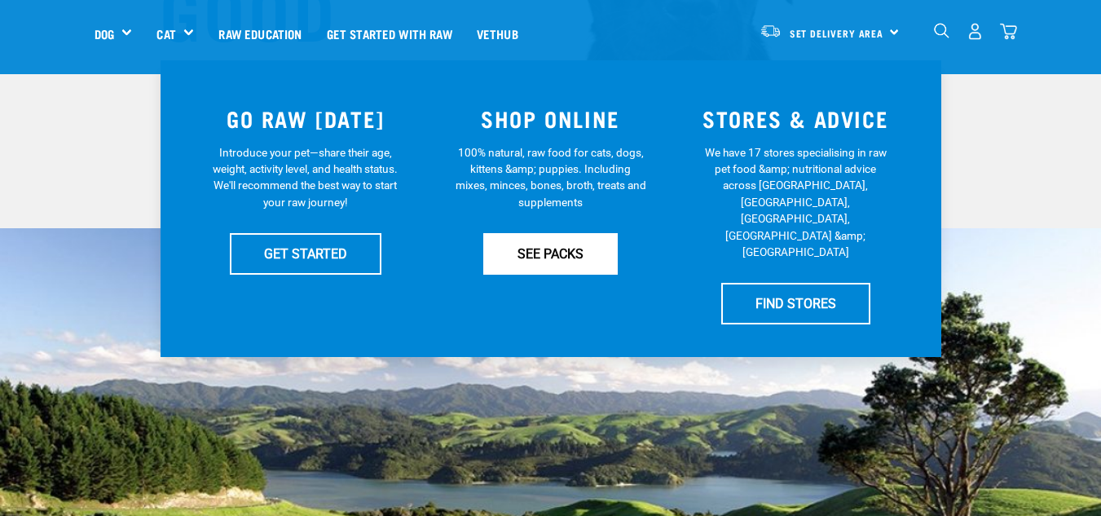  I want to click on a: Get started with Raw, so click(390, 33).